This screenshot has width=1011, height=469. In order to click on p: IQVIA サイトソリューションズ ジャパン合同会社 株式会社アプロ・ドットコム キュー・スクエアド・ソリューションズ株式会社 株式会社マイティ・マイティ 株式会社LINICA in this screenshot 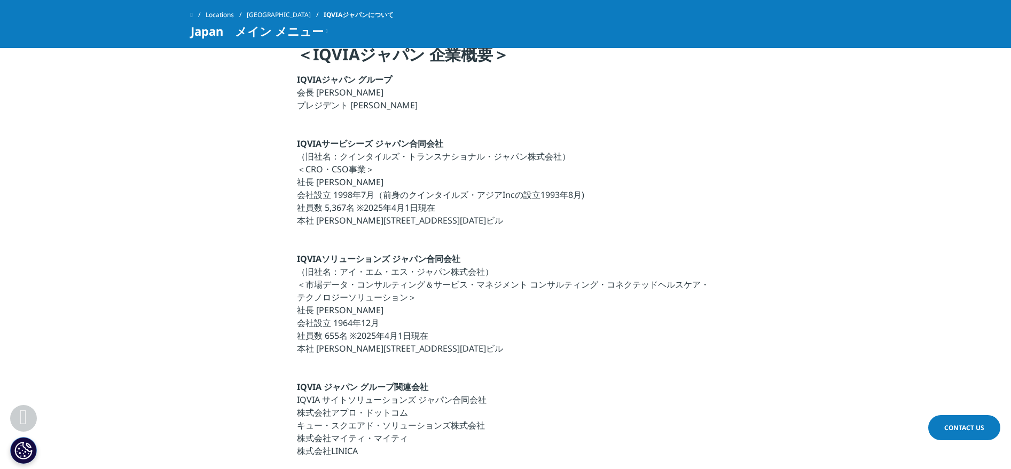, I will do `click(505, 422)`.